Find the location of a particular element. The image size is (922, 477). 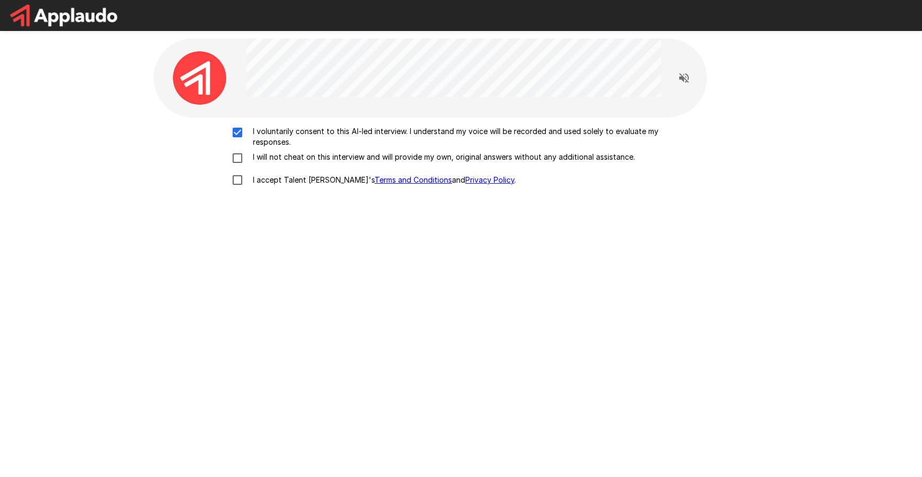

img: applaudo_avatar.png is located at coordinates (200, 78).